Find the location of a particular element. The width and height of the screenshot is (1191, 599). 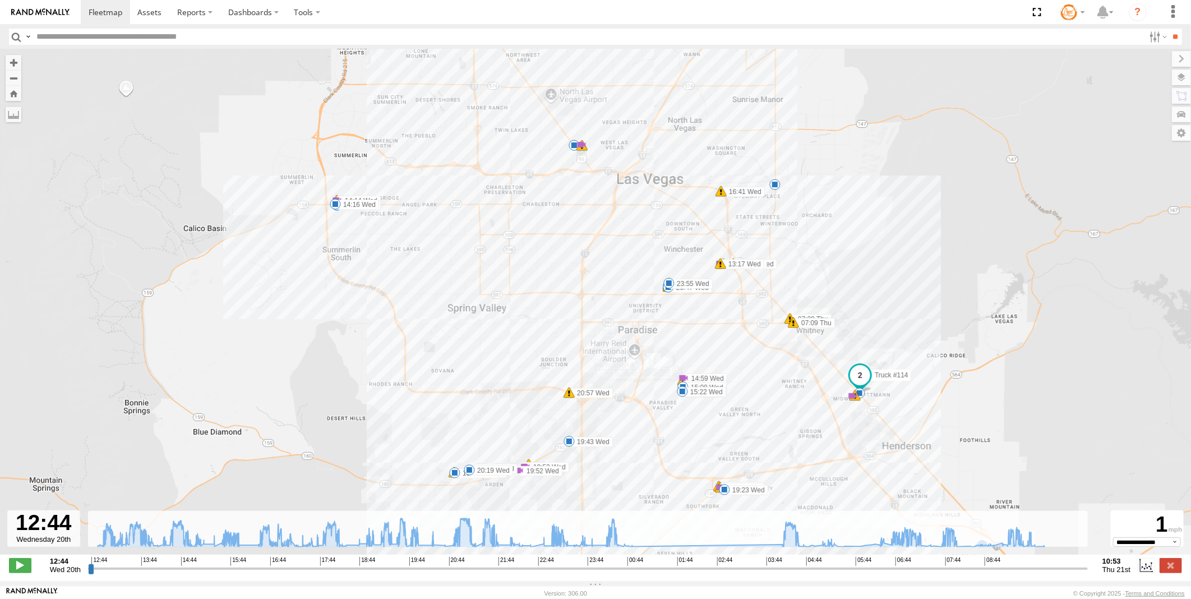

span: 14:44 is located at coordinates (189, 561).